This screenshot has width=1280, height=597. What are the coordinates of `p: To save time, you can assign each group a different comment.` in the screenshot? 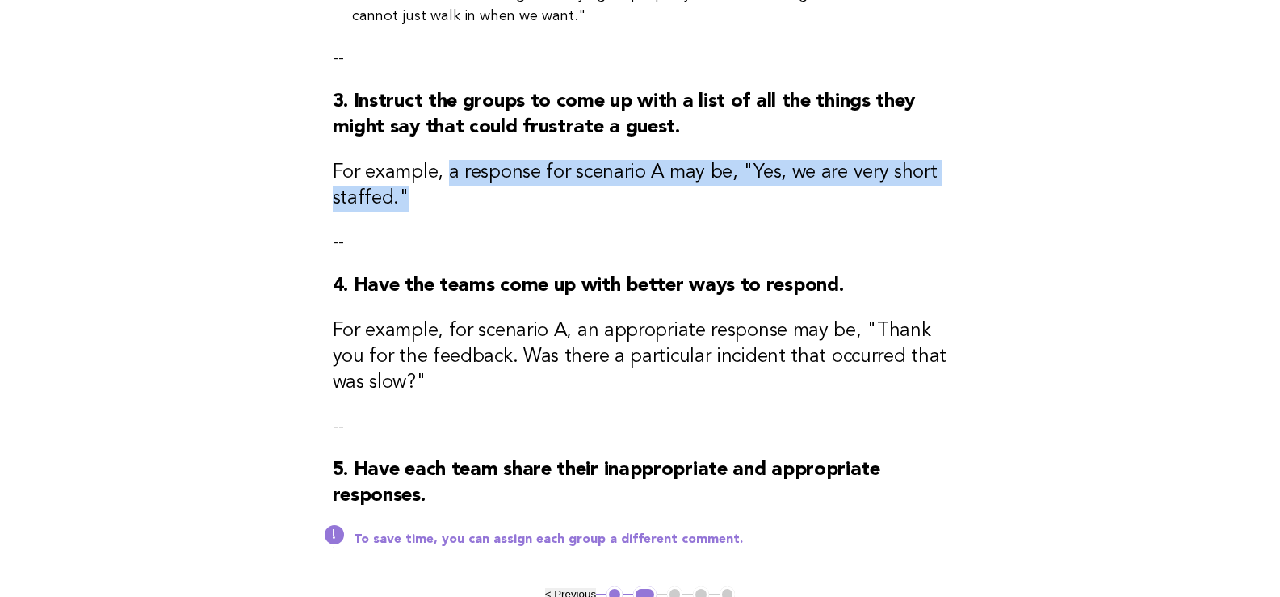 It's located at (651, 539).